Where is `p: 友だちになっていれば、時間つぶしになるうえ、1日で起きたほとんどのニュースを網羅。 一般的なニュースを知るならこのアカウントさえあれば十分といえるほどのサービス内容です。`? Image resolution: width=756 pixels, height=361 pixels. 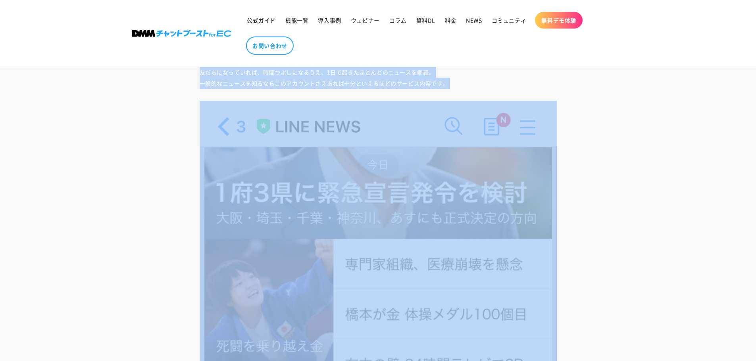 p: 友だちになっていれば、時間つぶしになるうえ、1日で起きたほとんどのニュースを網羅。 一般的なニュースを知るならこのアカウントさえあれば十分といえるほどのサービス内容です。 is located at coordinates (378, 78).